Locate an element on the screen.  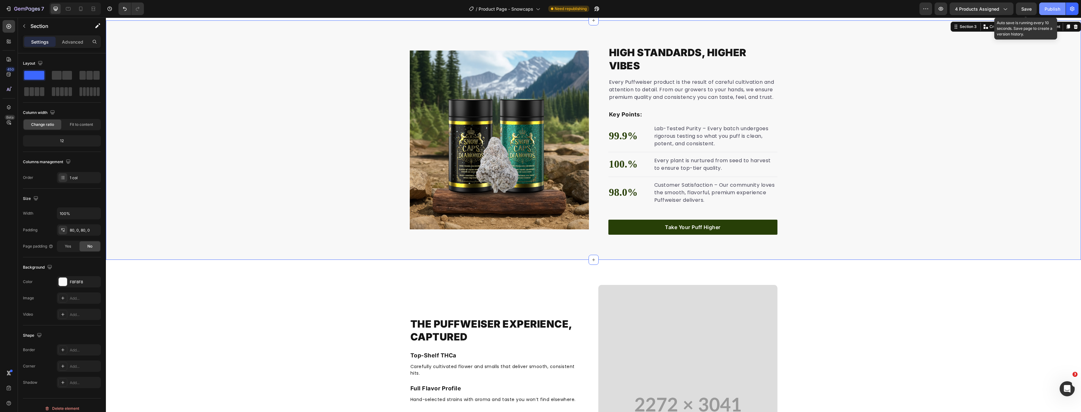
div: 12 is located at coordinates (62, 141).